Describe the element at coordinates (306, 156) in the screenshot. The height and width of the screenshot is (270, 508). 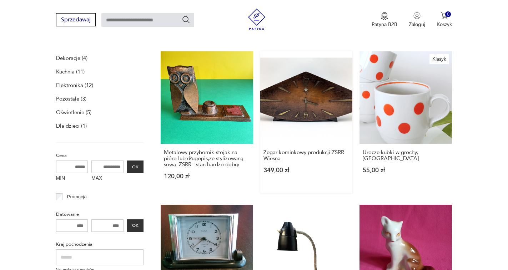
I see `h3: Zegar kominkowy produkcji ZSRR Wiesna.` at that location.